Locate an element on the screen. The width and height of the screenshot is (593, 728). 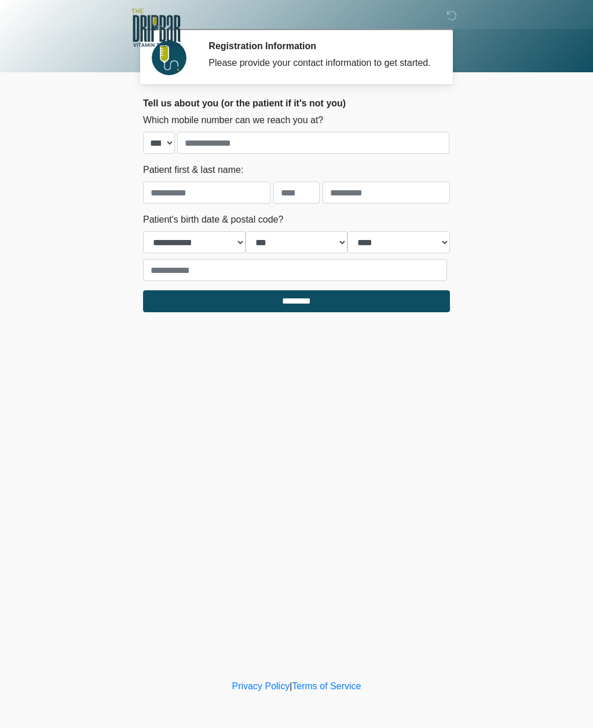
img: The DRIPBaR - Alamo Ranch SATX Logo is located at coordinates (156, 28).